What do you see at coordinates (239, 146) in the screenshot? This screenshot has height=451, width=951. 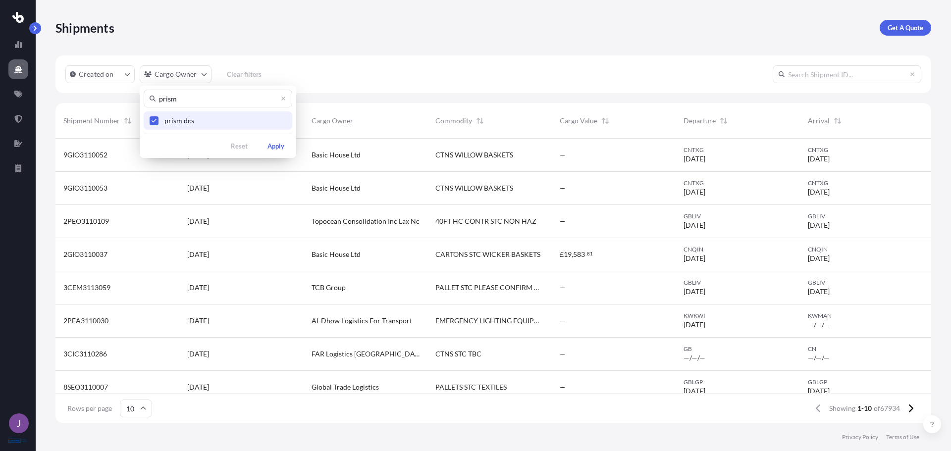 I see `button: Reset` at bounding box center [239, 146].